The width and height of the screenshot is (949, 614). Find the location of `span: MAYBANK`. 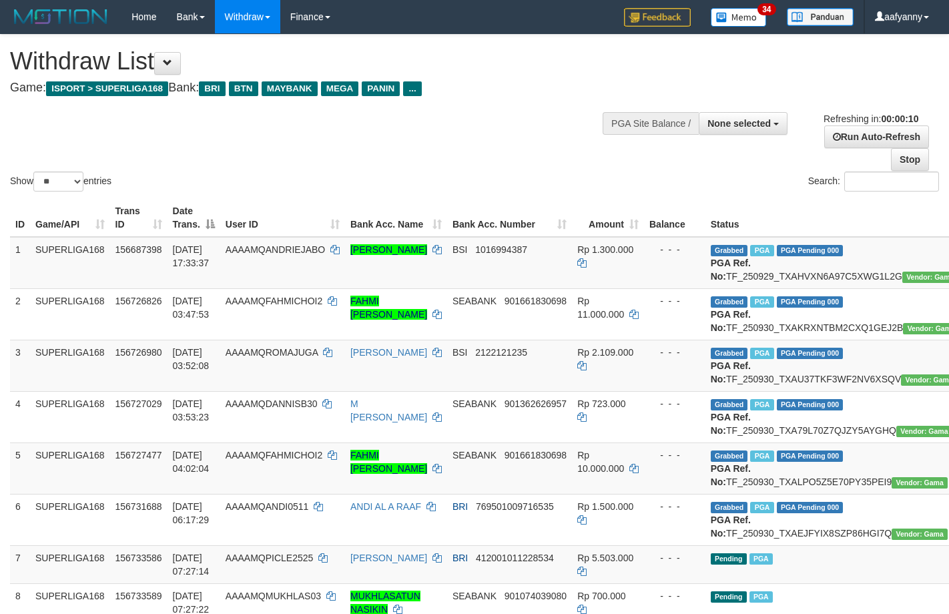

span: MAYBANK is located at coordinates (290, 89).